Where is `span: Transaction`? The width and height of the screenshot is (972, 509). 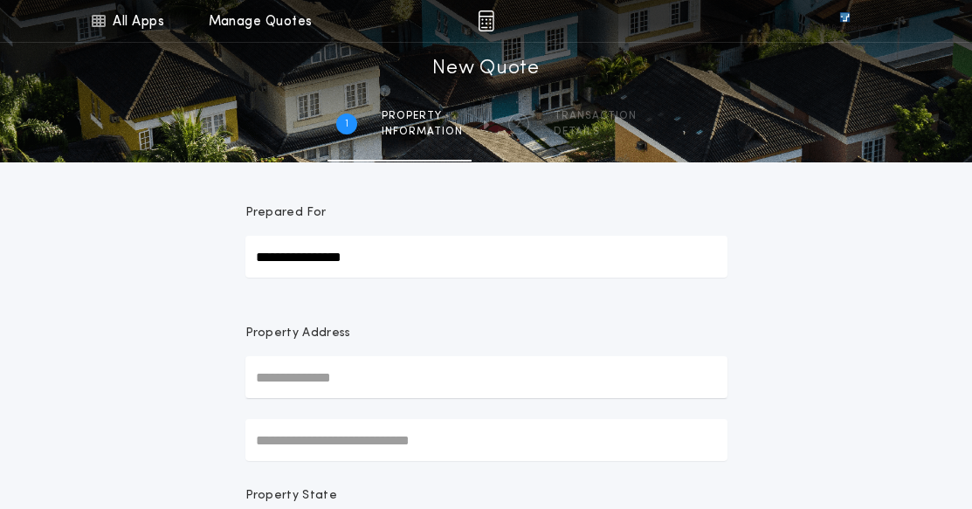
span: Transaction is located at coordinates (595, 116).